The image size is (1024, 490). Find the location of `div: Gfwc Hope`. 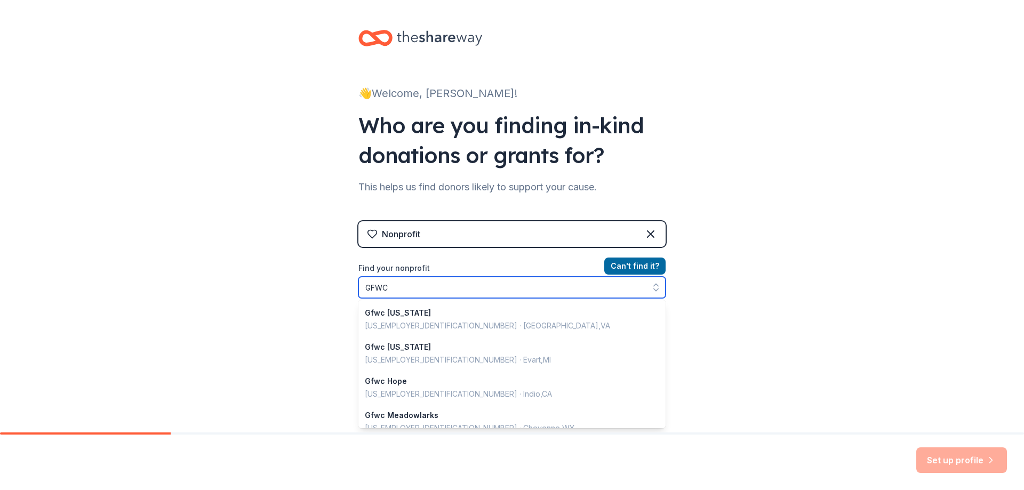

div: Gfwc Hope is located at coordinates (506, 381).